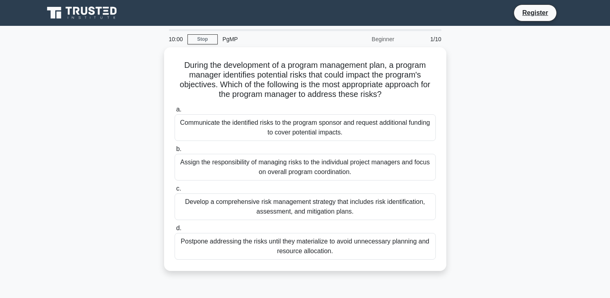 The image size is (610, 298). What do you see at coordinates (179, 109) in the screenshot?
I see `span: a.` at bounding box center [179, 109].